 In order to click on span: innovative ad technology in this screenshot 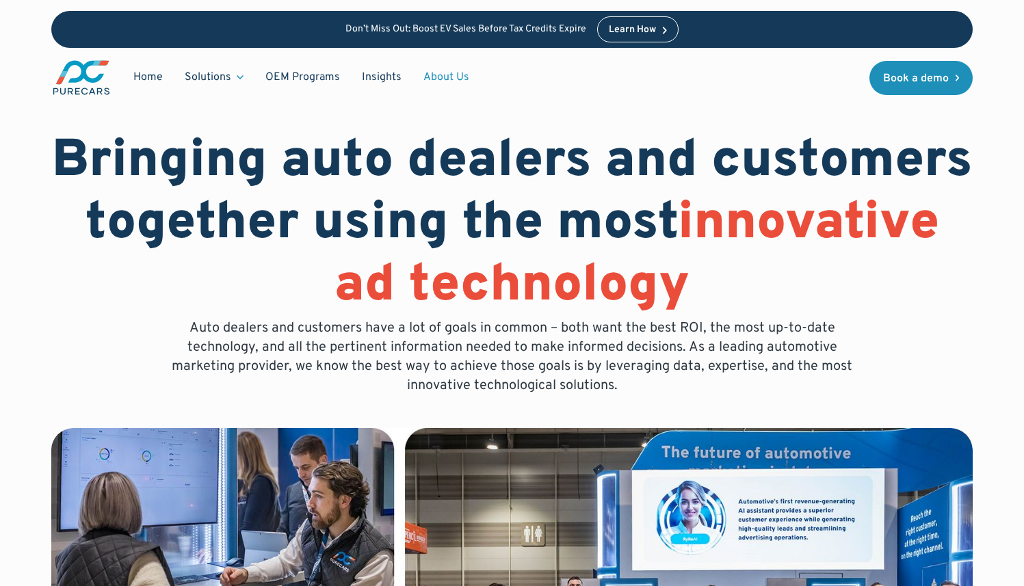, I will do `click(637, 255)`.